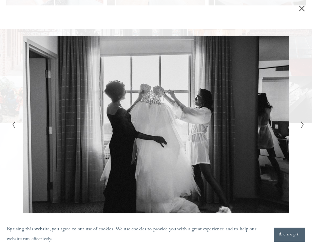  What do you see at coordinates (12, 124) in the screenshot?
I see `button: Previous Slide` at bounding box center [12, 124].